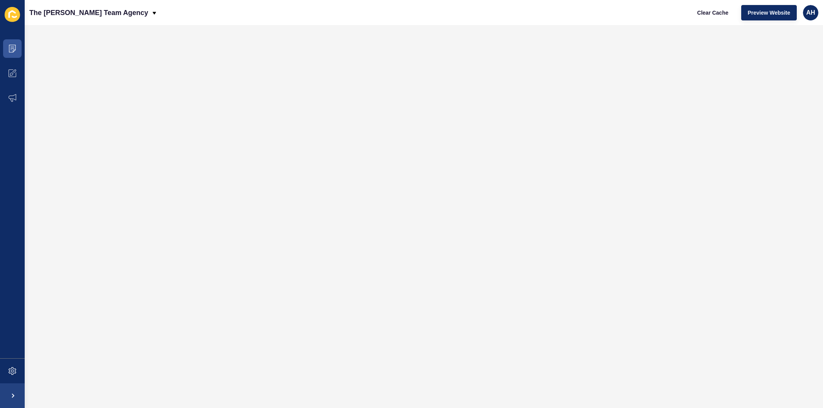  Describe the element at coordinates (769, 13) in the screenshot. I see `span: Preview Website` at that location.